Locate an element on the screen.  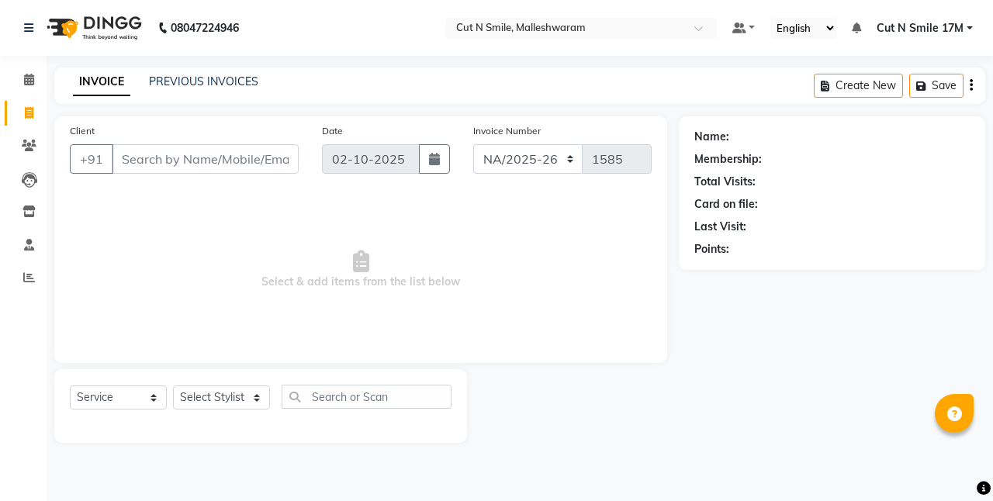
label: Date is located at coordinates (332, 131).